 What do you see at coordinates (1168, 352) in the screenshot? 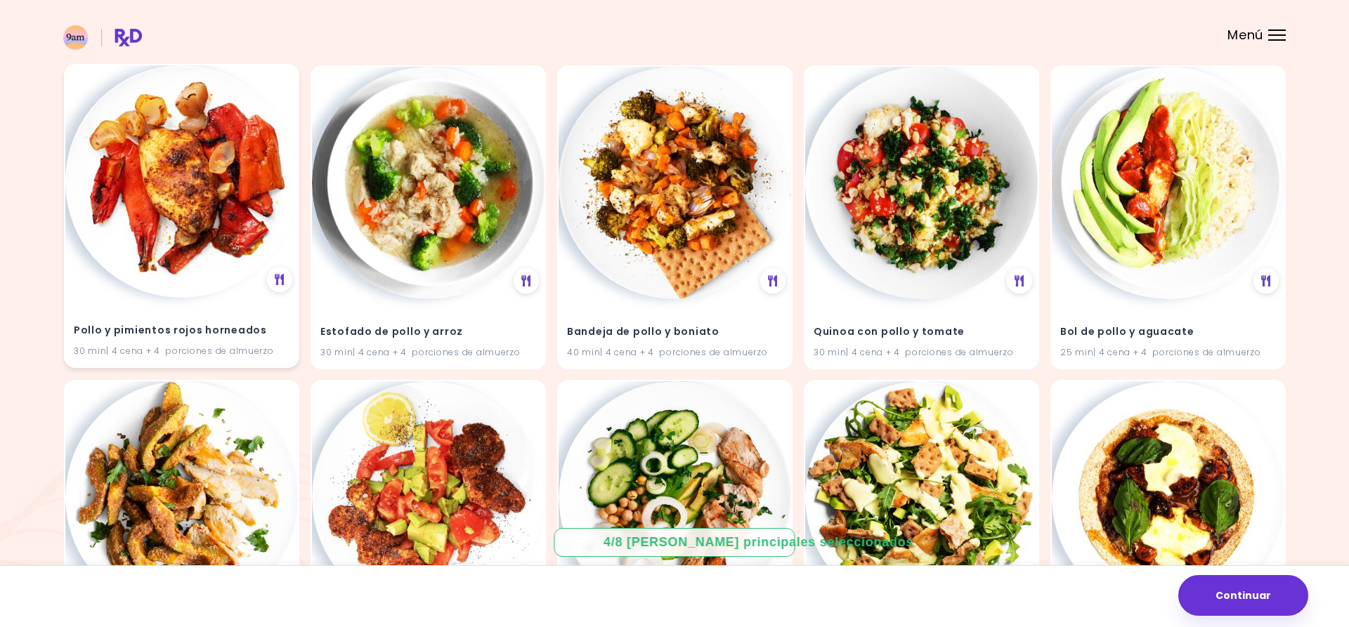
I see `div: 25 min | 4 cena + 4 porciones de almuerzo` at bounding box center [1168, 352].